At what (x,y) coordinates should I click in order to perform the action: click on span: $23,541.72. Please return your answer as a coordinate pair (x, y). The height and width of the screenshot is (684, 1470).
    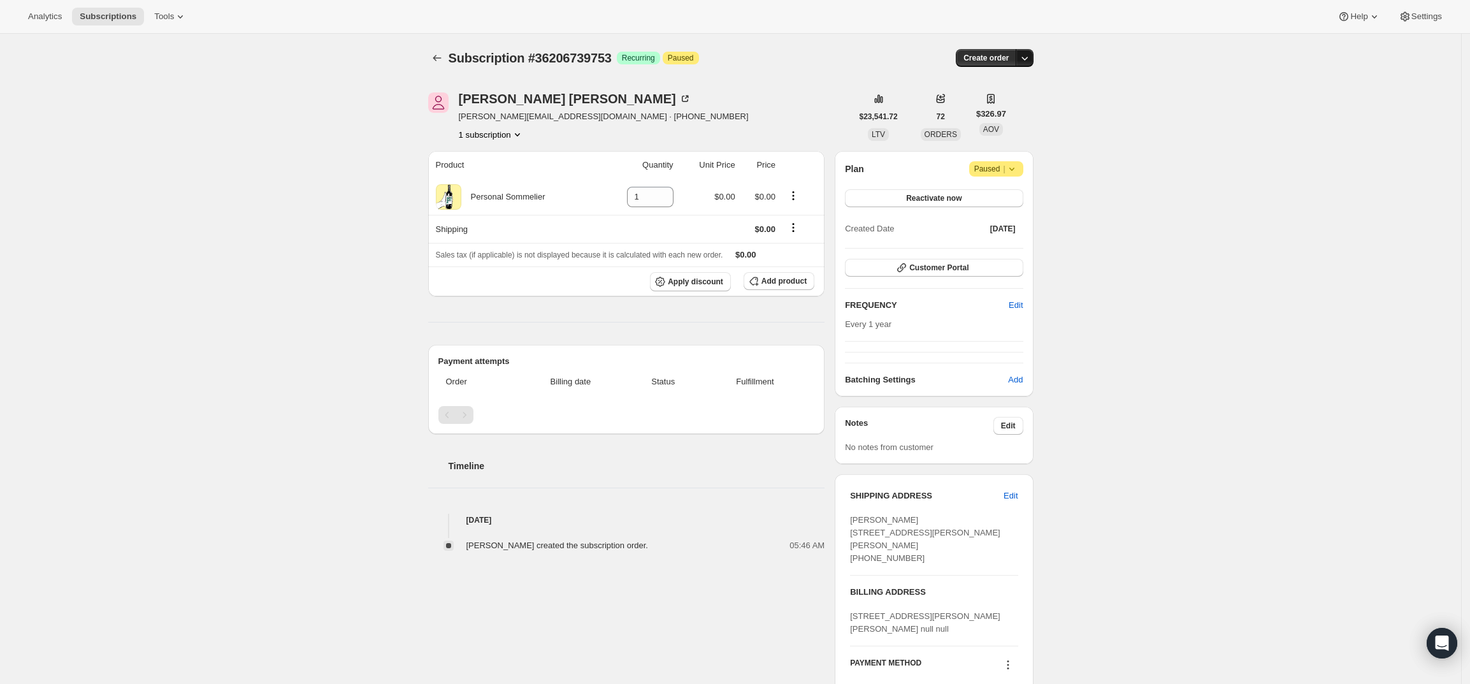
    Looking at the image, I should click on (879, 117).